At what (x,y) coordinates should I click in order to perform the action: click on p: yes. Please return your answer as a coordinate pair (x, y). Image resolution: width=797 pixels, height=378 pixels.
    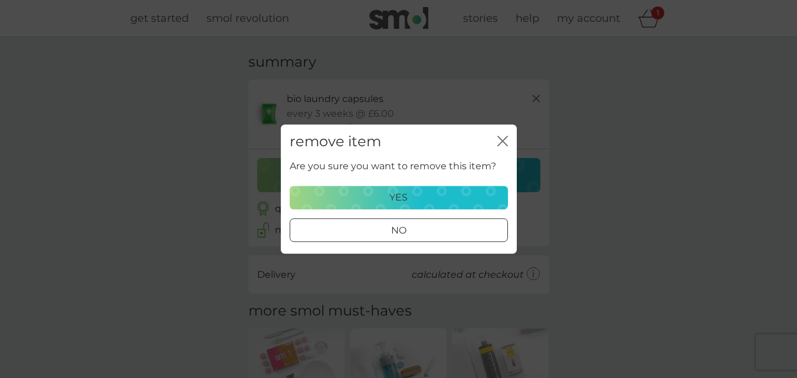
    Looking at the image, I should click on (398, 198).